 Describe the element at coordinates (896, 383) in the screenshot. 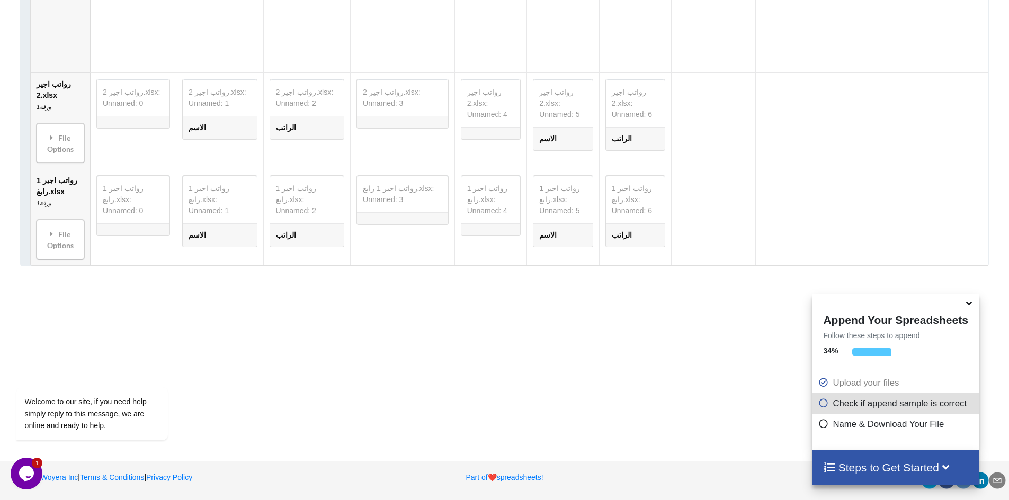

I see `p: Upload your files` at that location.